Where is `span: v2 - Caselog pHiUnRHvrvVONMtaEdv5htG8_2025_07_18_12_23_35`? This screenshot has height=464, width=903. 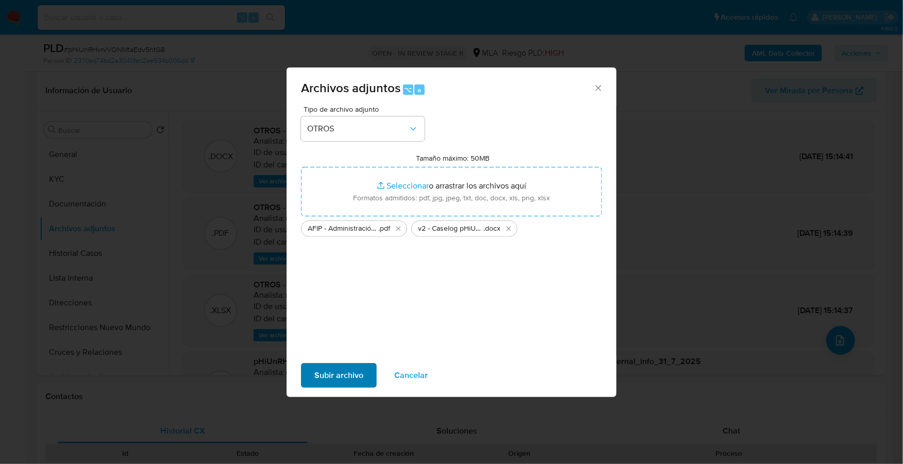
span: v2 - Caselog pHiUnRHvrvVONMtaEdv5htG8_2025_07_18_12_23_35 is located at coordinates (450, 229).